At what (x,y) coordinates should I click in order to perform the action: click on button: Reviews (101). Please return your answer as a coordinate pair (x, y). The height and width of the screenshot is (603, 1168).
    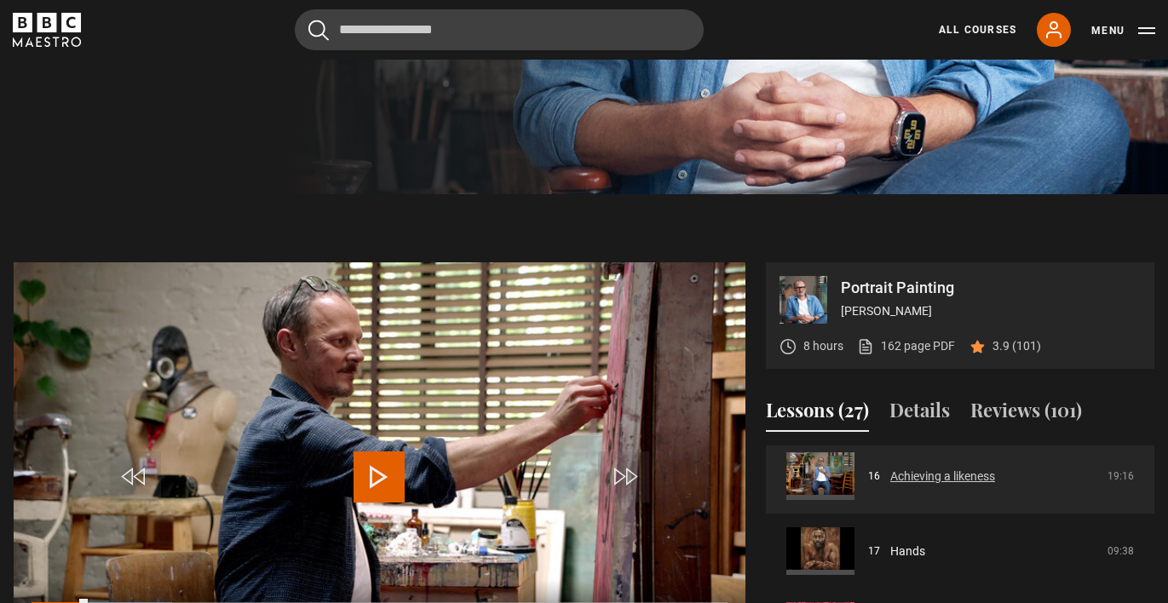
    Looking at the image, I should click on (1025, 414).